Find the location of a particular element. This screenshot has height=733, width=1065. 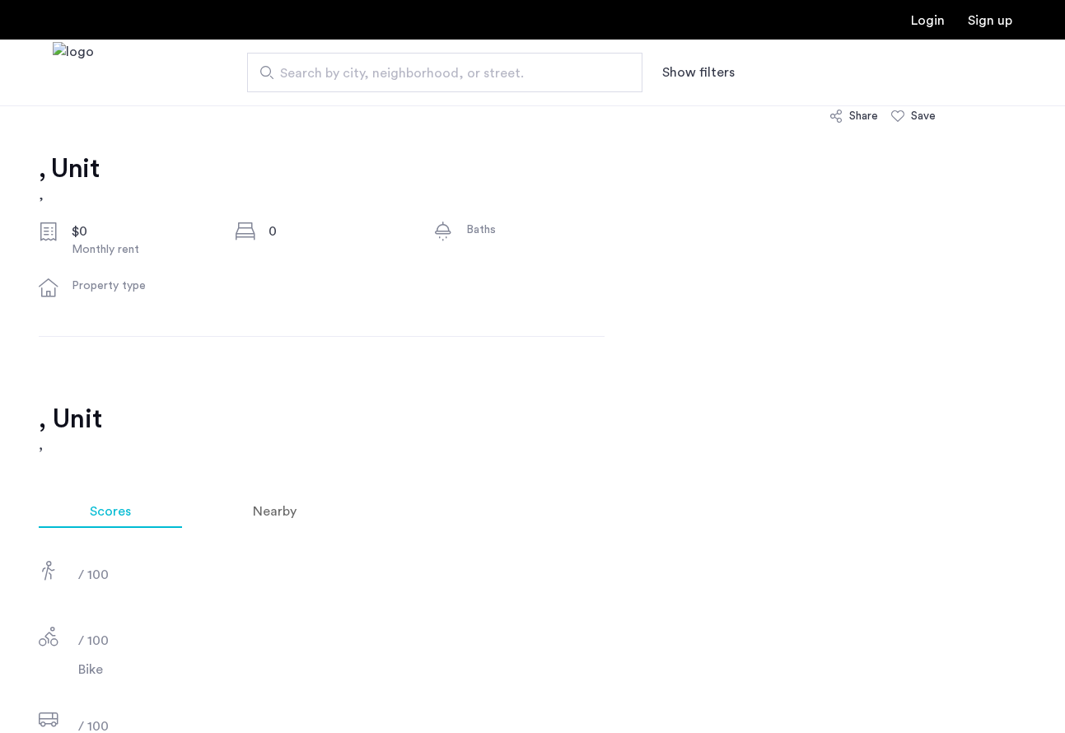

span: Scores is located at coordinates (110, 512).